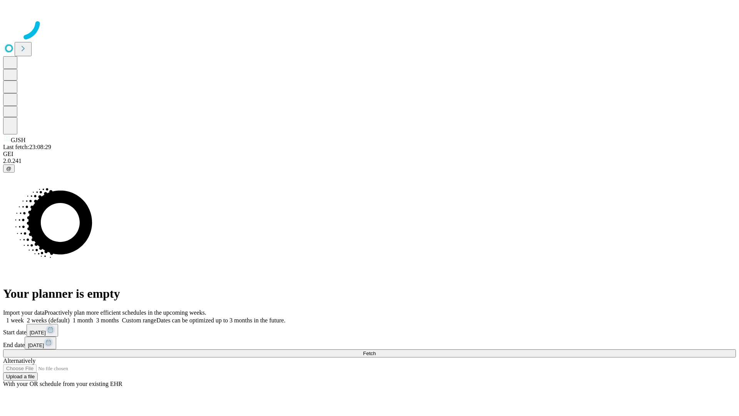  What do you see at coordinates (369, 161) in the screenshot?
I see `div: 2.0.241` at bounding box center [369, 161].